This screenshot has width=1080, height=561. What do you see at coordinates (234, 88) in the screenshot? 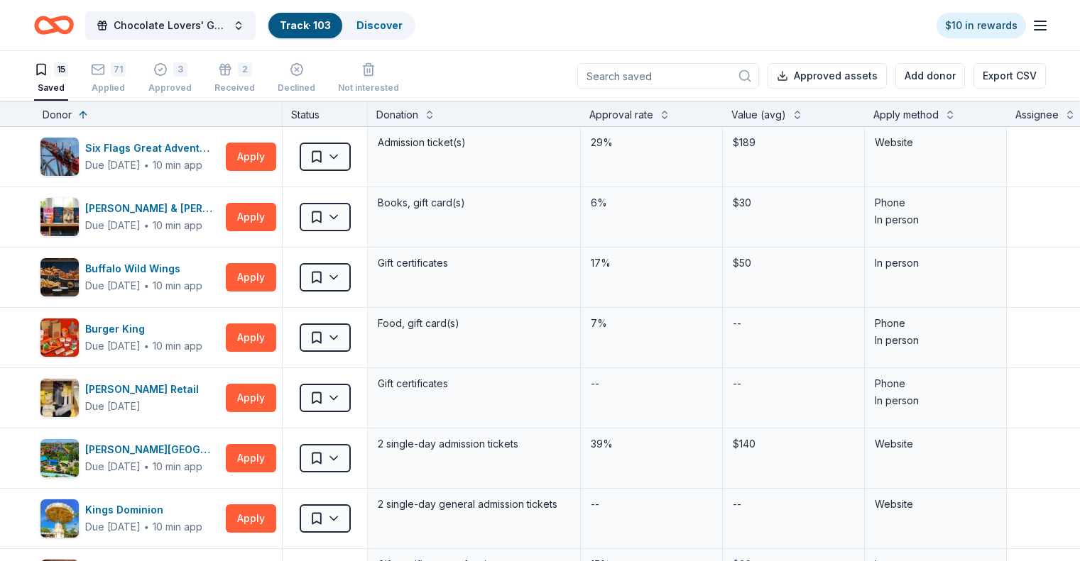
I see `div: Received` at bounding box center [234, 88].